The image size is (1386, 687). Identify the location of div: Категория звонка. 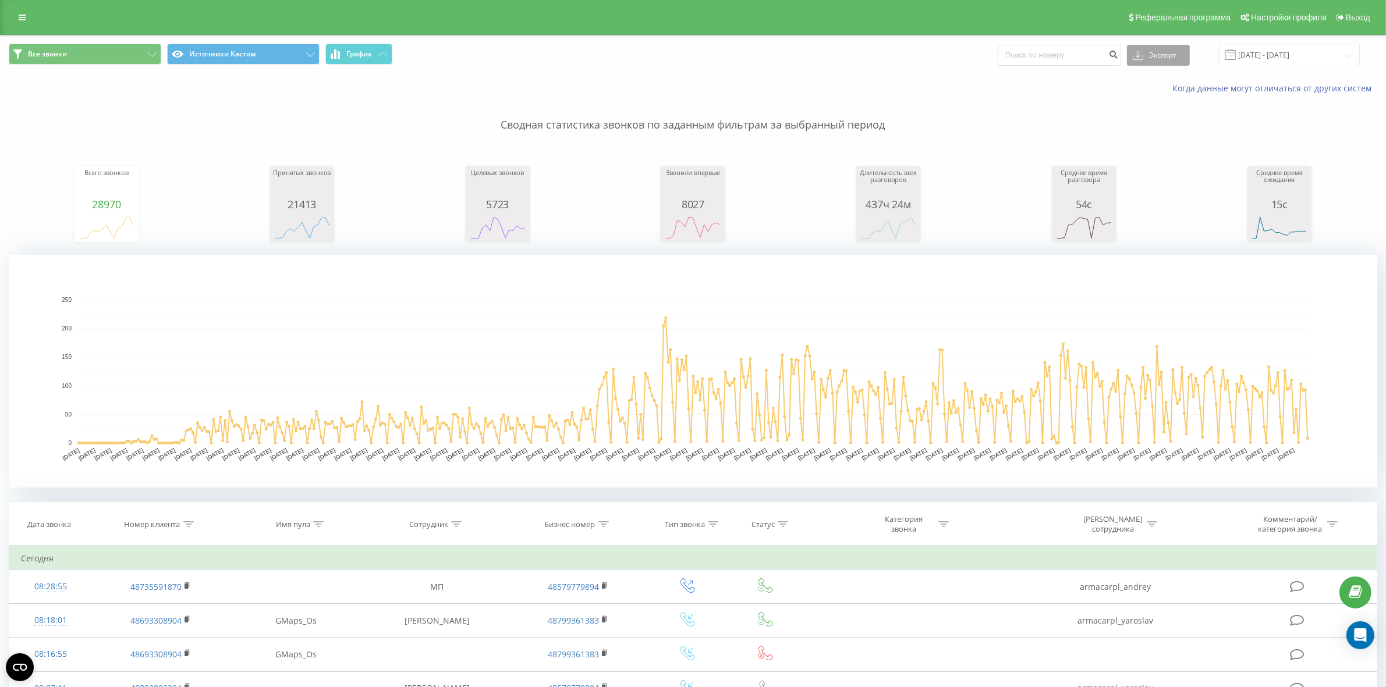
(904, 524).